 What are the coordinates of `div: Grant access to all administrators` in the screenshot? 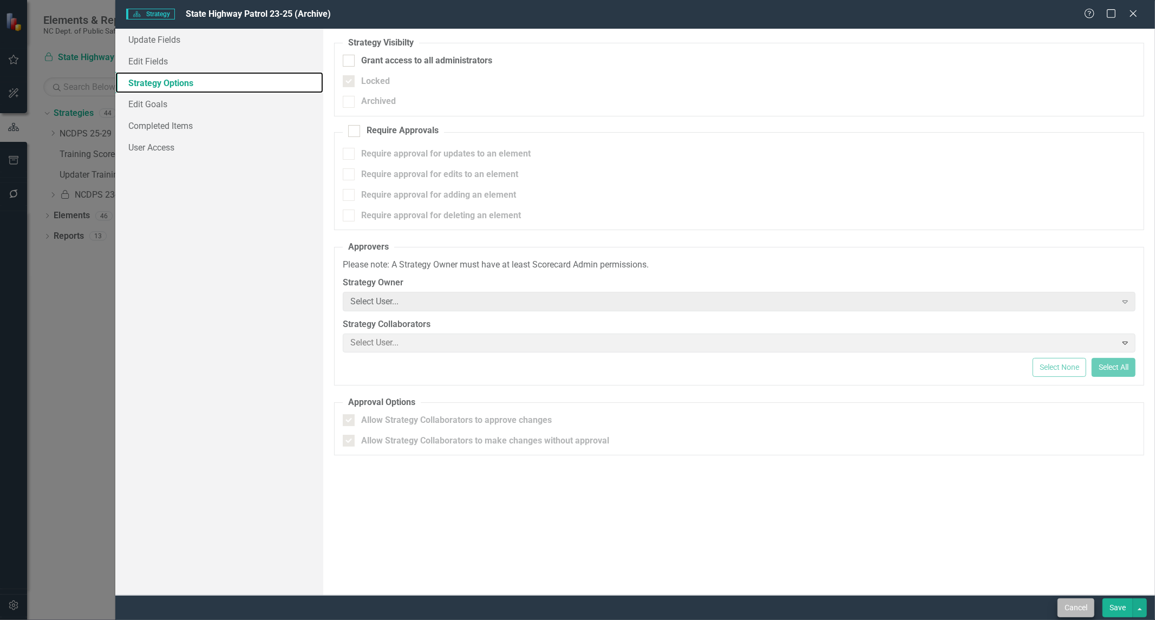 It's located at (427, 61).